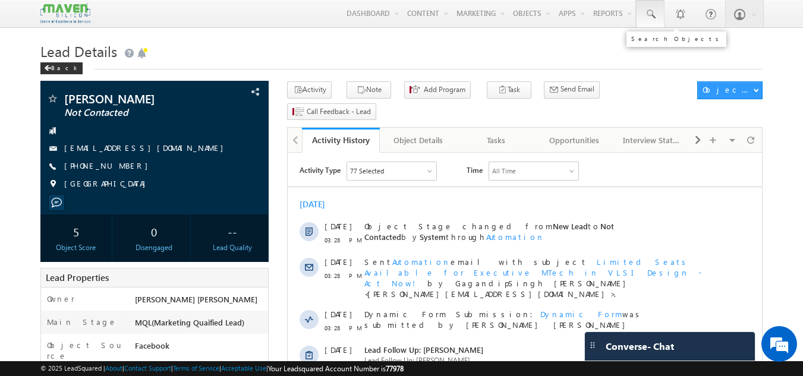 Image resolution: width=803 pixels, height=376 pixels. I want to click on span: Completed on:, so click(212, 220).